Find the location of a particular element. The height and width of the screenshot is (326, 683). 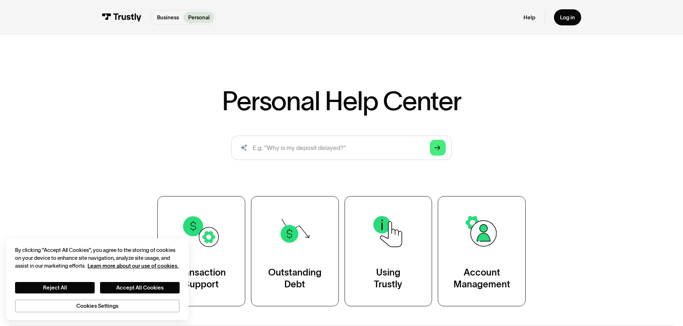

button: Reject All is located at coordinates (55, 288).